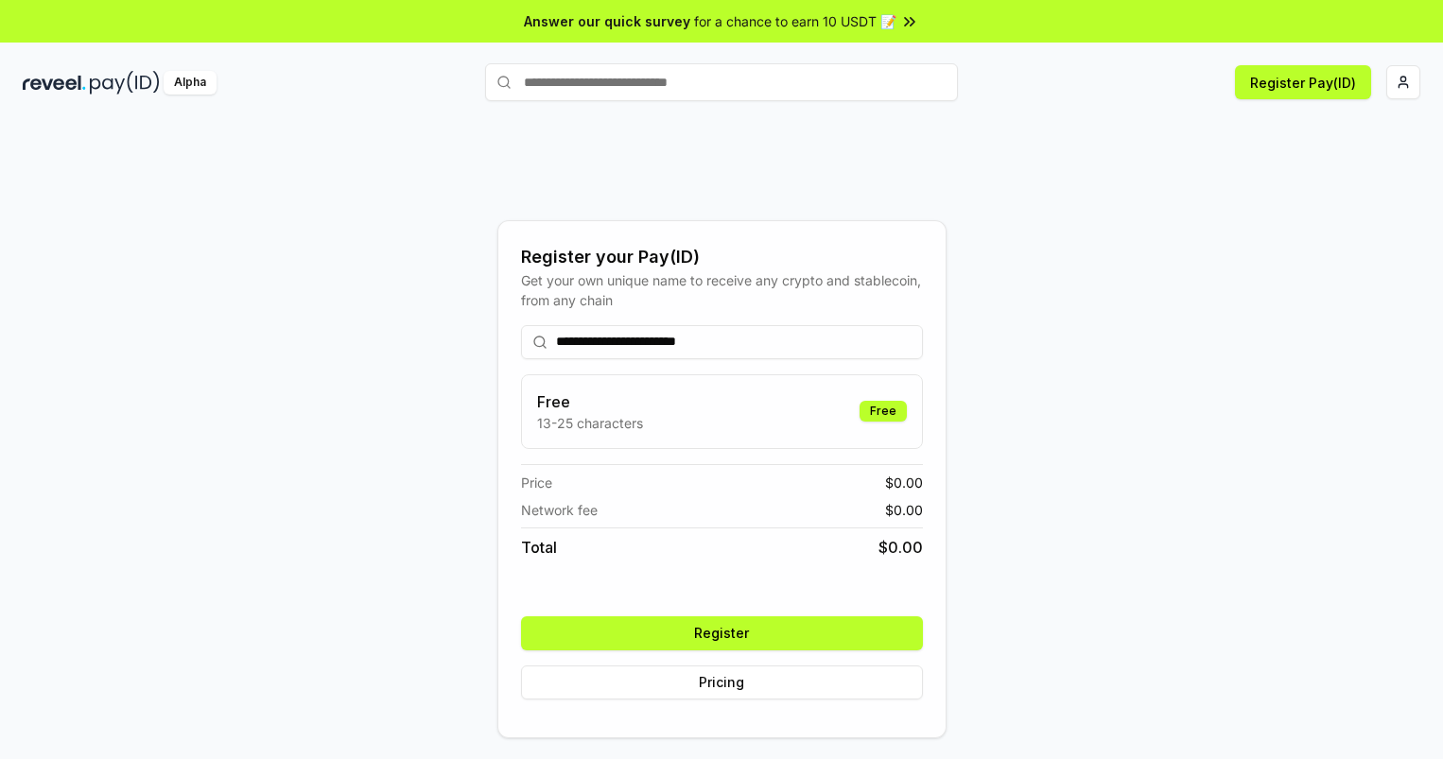 Image resolution: width=1443 pixels, height=759 pixels. What do you see at coordinates (1303, 82) in the screenshot?
I see `button: Register Pay(ID)` at bounding box center [1303, 82].